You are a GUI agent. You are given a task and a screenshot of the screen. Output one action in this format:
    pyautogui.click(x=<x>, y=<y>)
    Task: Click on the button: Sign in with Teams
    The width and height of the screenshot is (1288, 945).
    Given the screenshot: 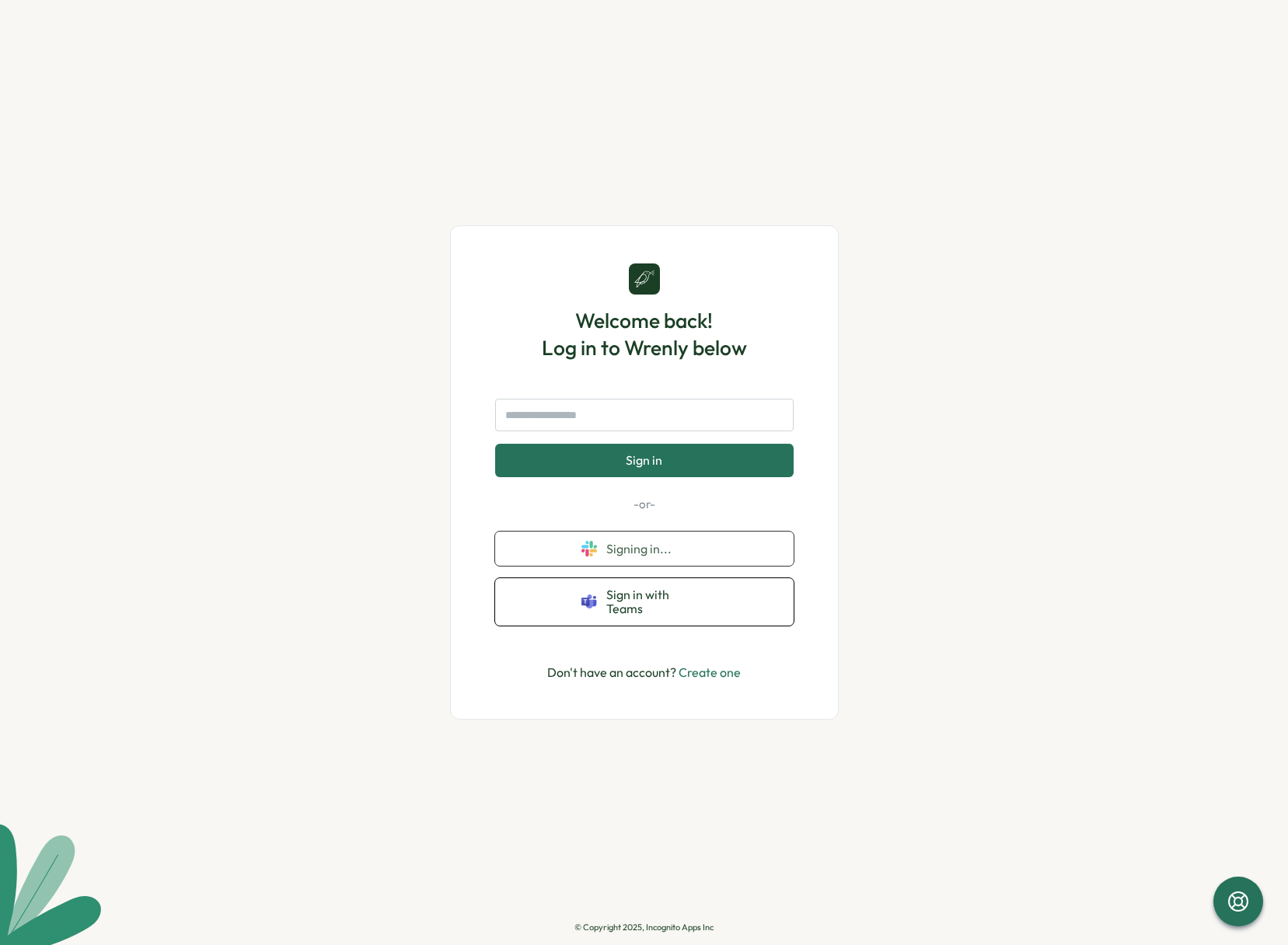 What is the action you would take?
    pyautogui.click(x=644, y=602)
    